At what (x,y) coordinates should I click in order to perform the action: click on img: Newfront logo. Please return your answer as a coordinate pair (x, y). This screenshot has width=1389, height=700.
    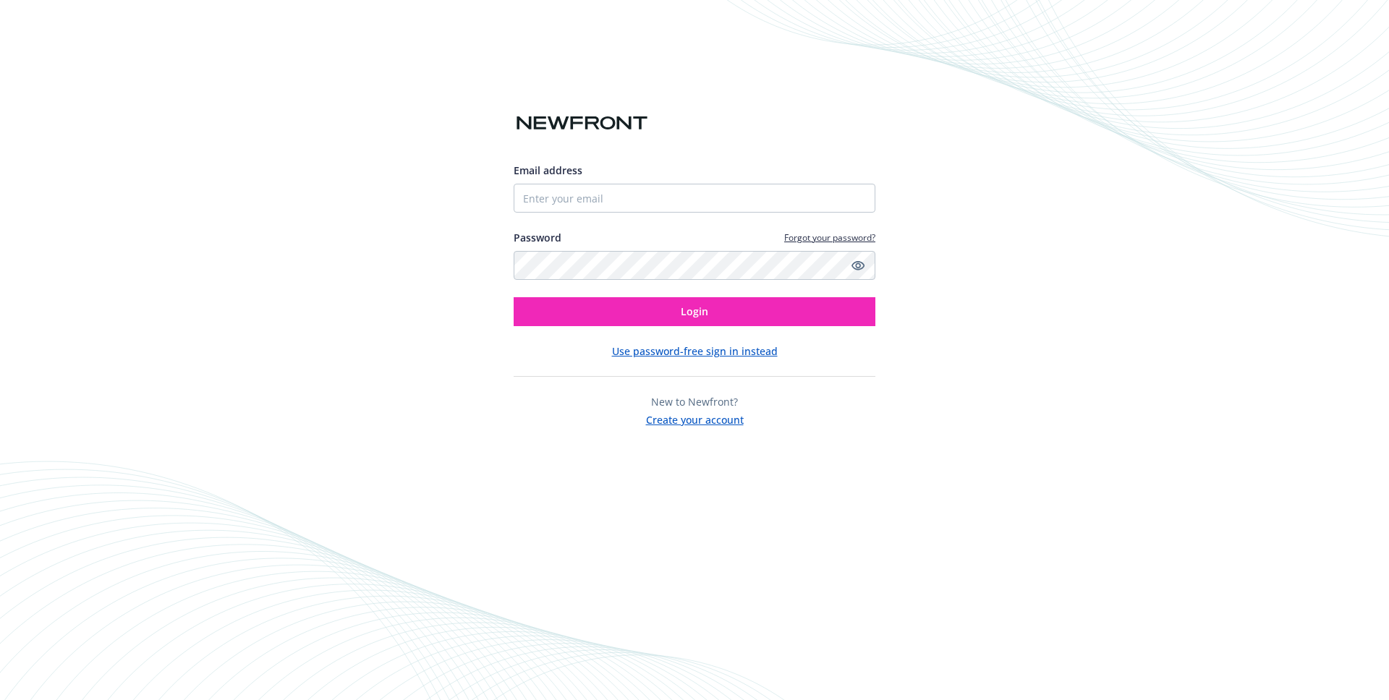
    Looking at the image, I should click on (582, 123).